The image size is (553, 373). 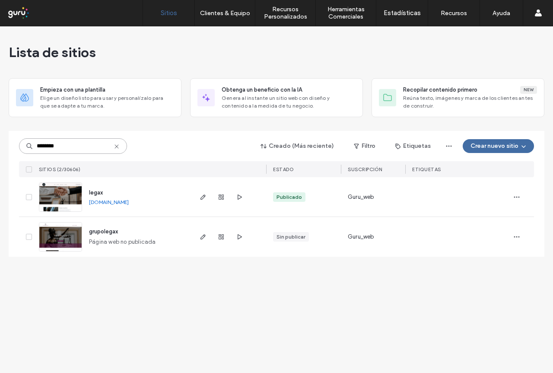 What do you see at coordinates (30, 10) in the screenshot?
I see `span: Ayuda` at bounding box center [30, 10].